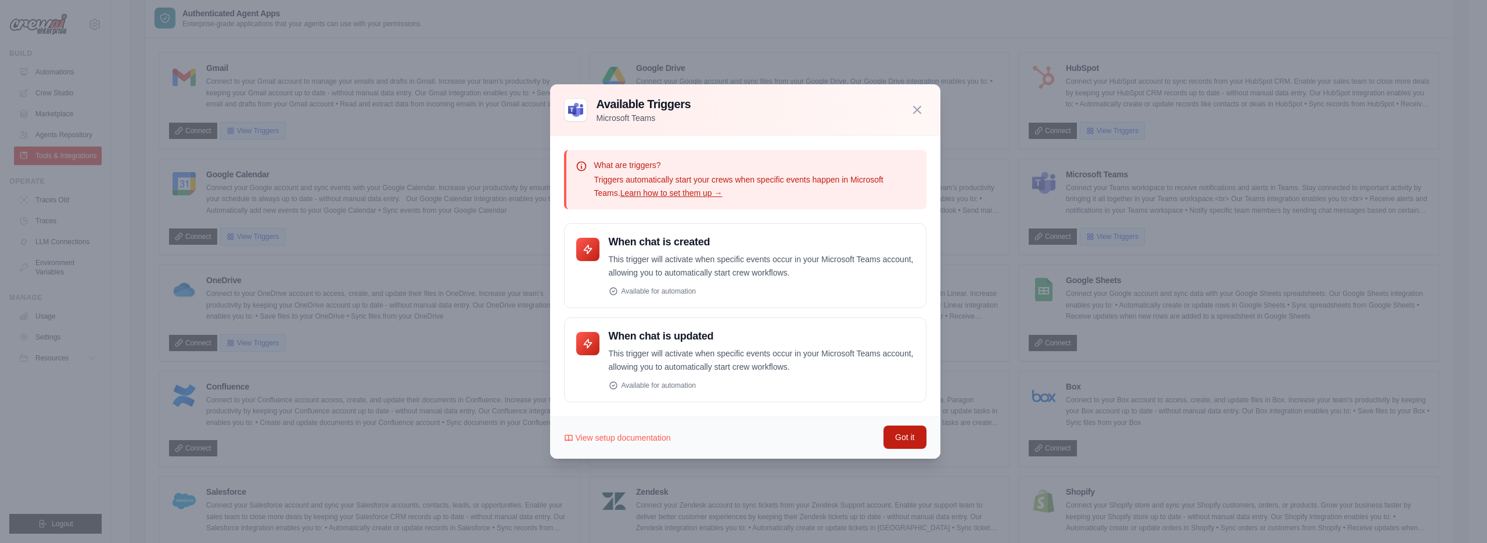 This screenshot has height=543, width=1487. What do you see at coordinates (644, 104) in the screenshot?
I see `h3: Available Triggers` at bounding box center [644, 104].